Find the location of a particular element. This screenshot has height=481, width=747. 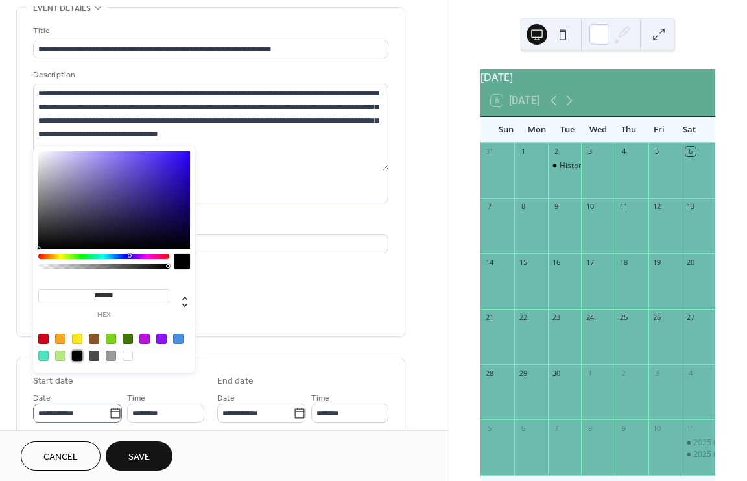

div: 26 is located at coordinates (657, 317).